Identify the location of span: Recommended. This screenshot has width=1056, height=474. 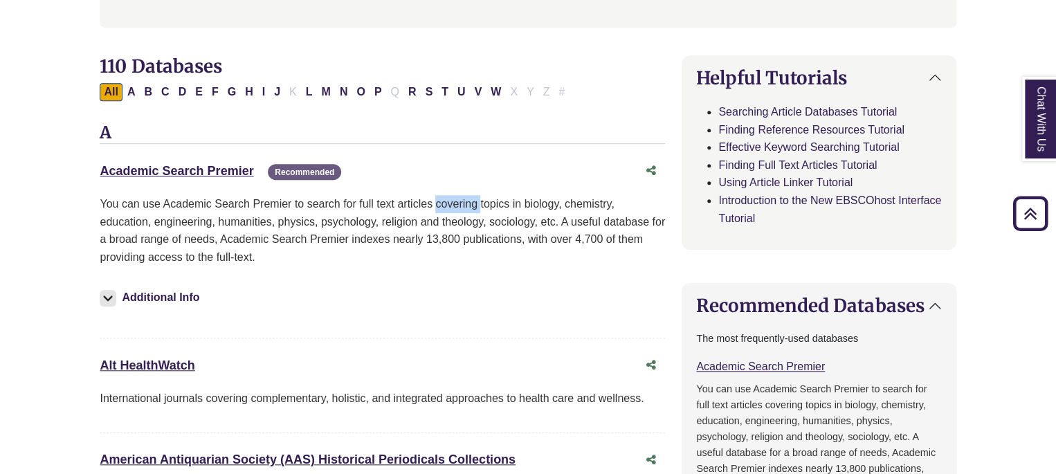
(304, 172).